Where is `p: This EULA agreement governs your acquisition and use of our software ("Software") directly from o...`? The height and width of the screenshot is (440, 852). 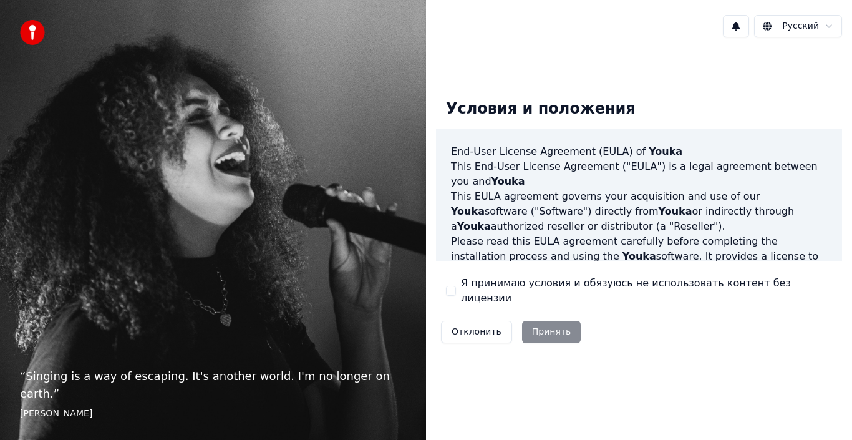 p: This EULA agreement governs your acquisition and use of our software ("Software") directly from o... is located at coordinates (638, 211).